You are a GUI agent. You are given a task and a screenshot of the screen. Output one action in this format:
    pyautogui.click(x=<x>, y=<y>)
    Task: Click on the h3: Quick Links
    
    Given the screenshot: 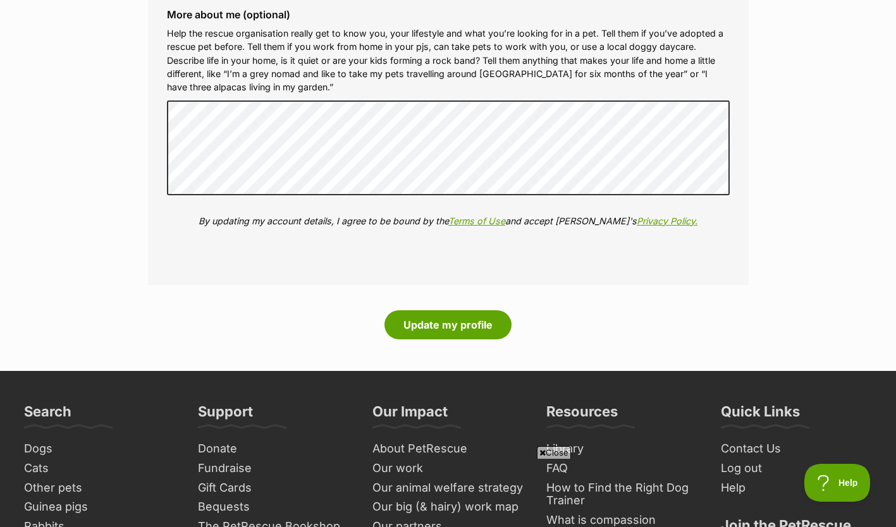 What is the action you would take?
    pyautogui.click(x=760, y=415)
    